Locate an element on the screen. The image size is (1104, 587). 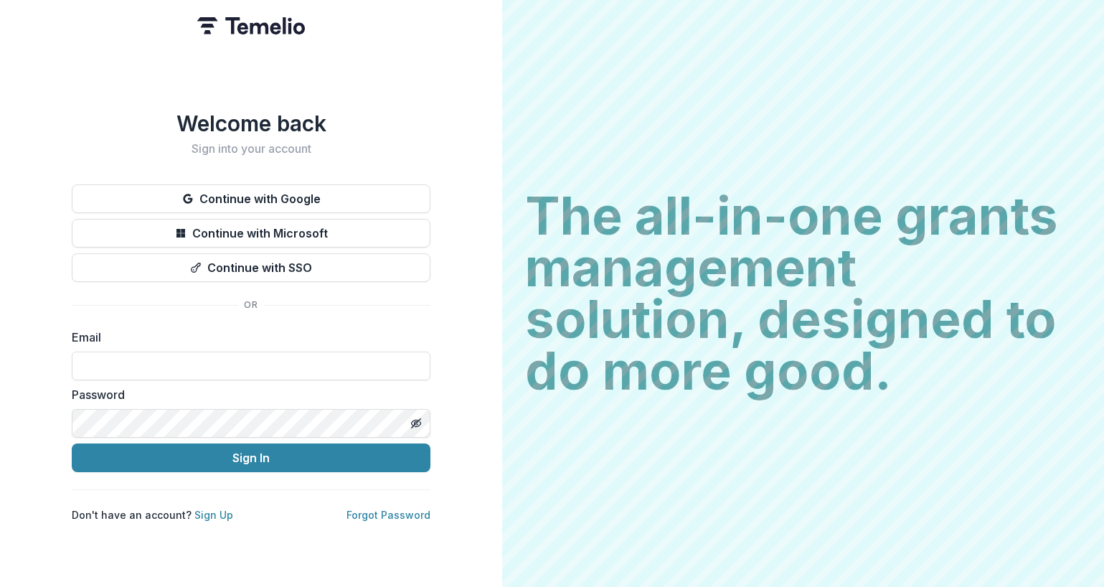
button: Continue with Google is located at coordinates (251, 199).